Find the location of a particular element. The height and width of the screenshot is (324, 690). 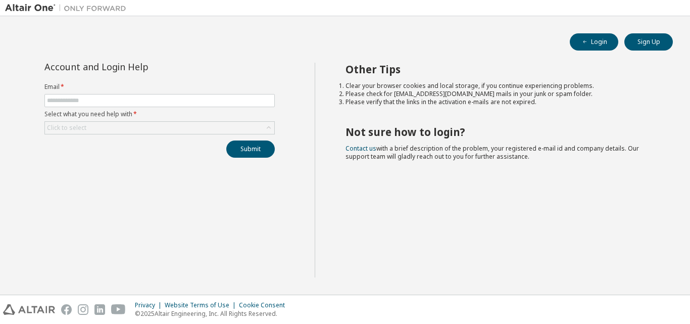

div: Cookie Consent is located at coordinates (265, 305).